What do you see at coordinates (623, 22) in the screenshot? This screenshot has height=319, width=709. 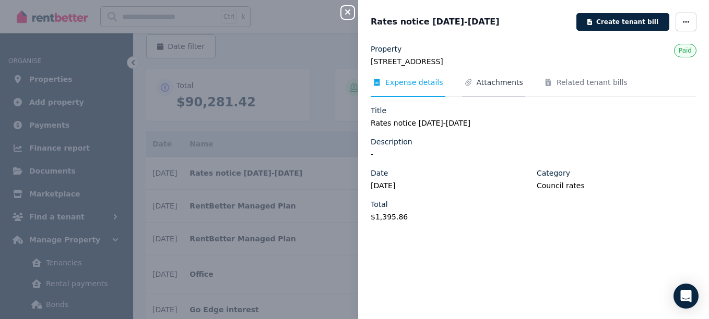 I see `button: Create tenant bill` at bounding box center [623, 22].